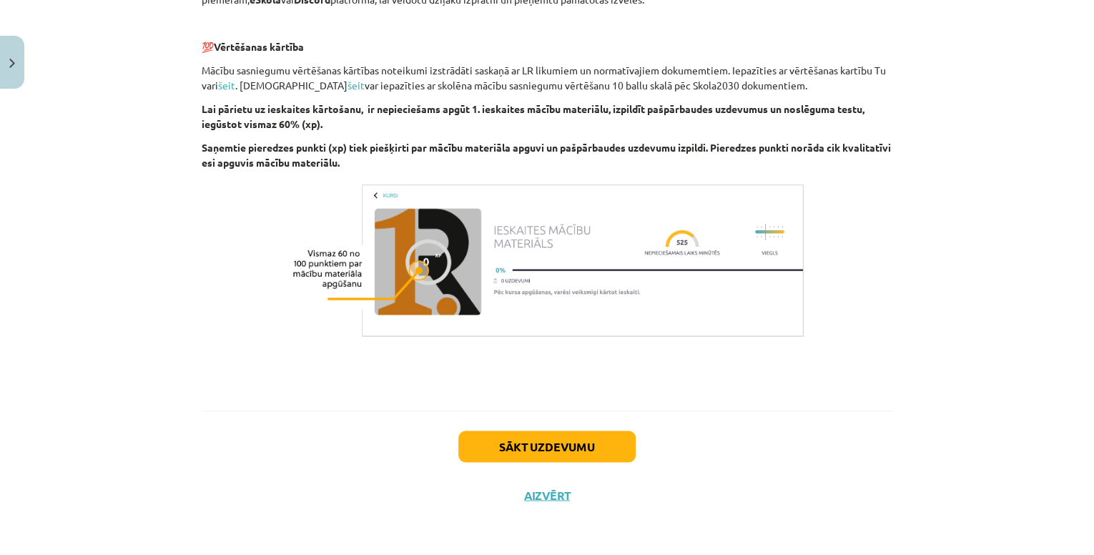  I want to click on b: Vērtēšanas kārtība, so click(259, 46).